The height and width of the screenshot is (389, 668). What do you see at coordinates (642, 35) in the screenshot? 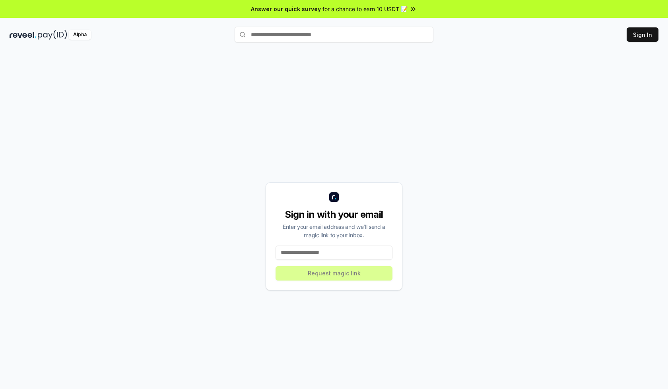
I see `button: Sign In` at bounding box center [642, 35].